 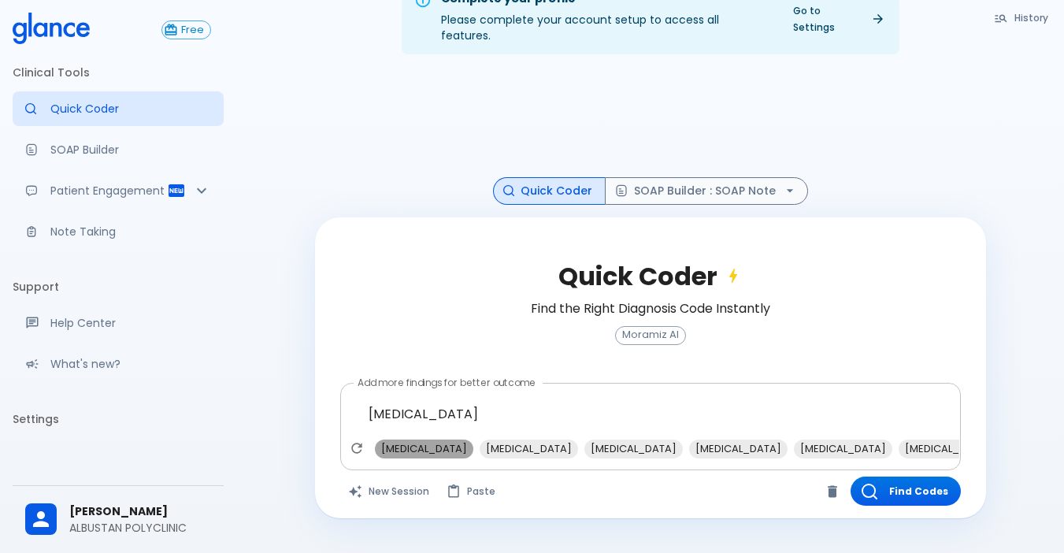 What do you see at coordinates (472, 491) in the screenshot?
I see `button: Paste from clipboard` at bounding box center [472, 491].